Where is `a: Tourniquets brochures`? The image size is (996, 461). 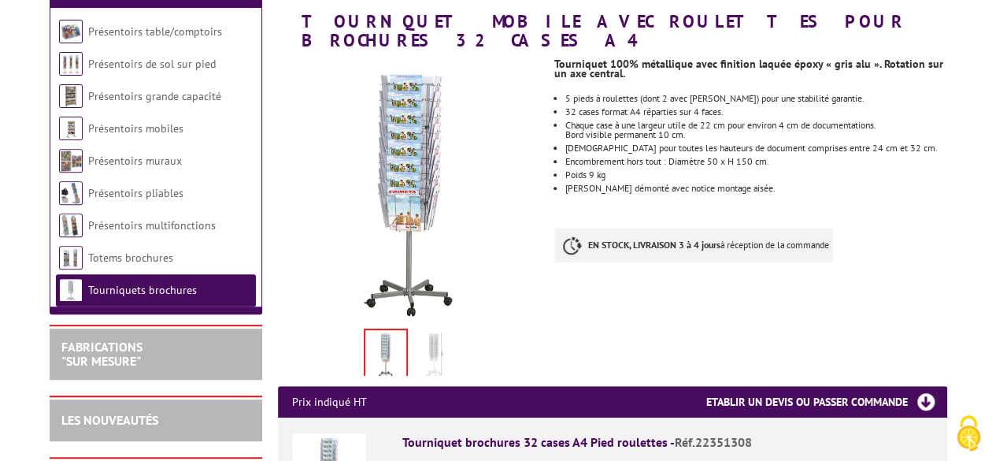
a: Tourniquets brochures is located at coordinates (143, 290).